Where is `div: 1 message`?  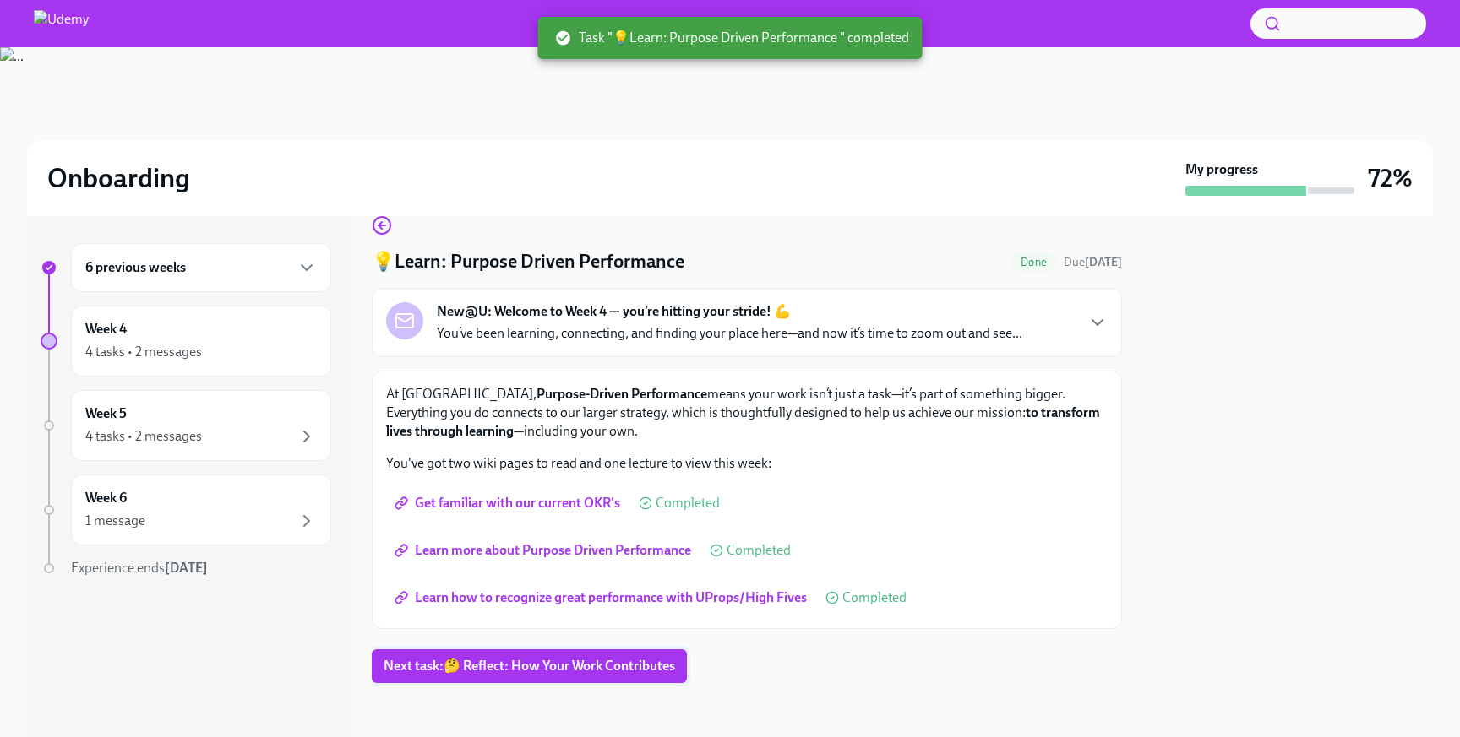 div: 1 message is located at coordinates (115, 521).